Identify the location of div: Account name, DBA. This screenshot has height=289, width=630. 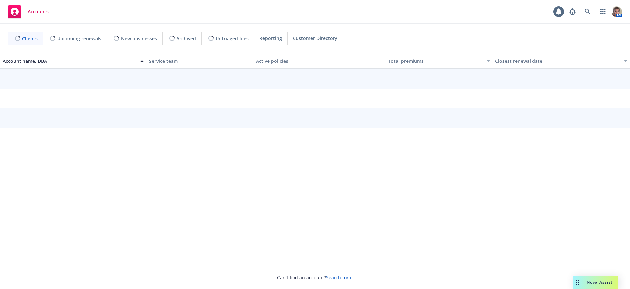
(69, 61).